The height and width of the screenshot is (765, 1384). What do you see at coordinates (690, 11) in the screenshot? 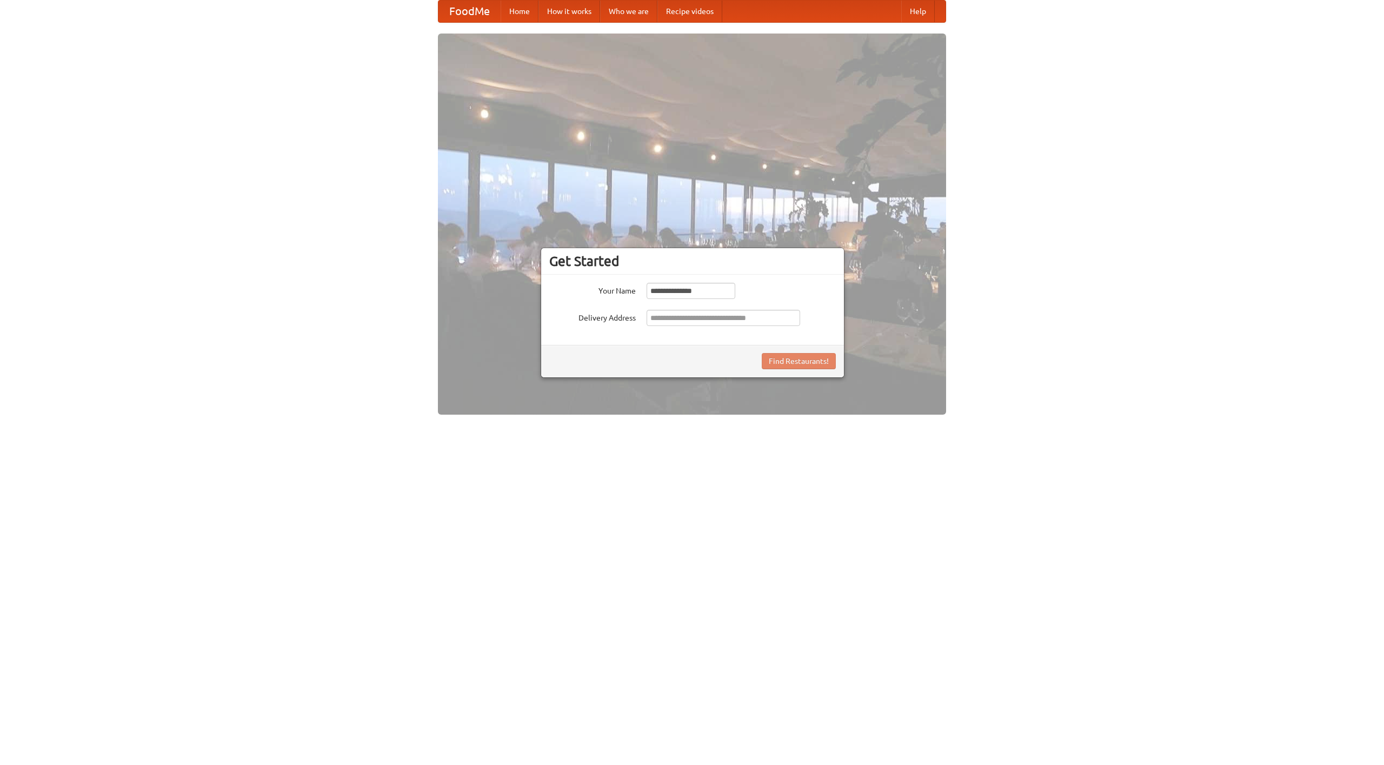
I see `a: Recipe videos` at bounding box center [690, 11].